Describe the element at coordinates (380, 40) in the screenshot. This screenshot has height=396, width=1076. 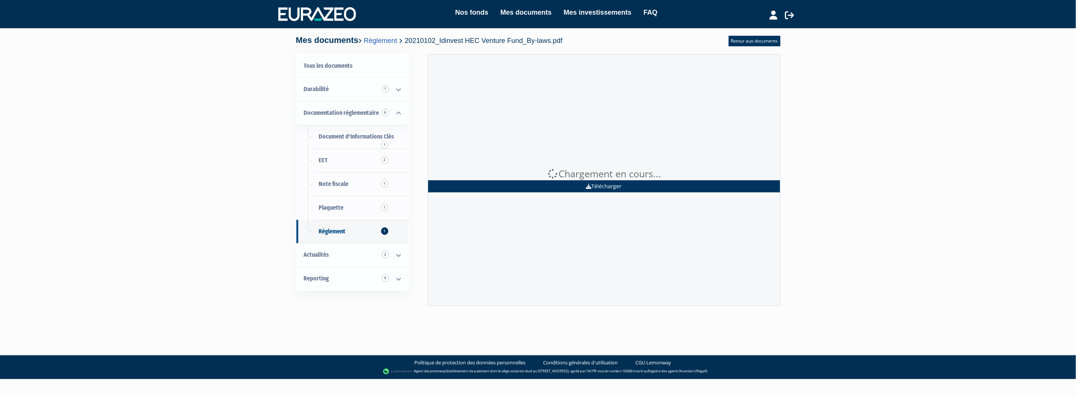
I see `a: Règlement` at that location.